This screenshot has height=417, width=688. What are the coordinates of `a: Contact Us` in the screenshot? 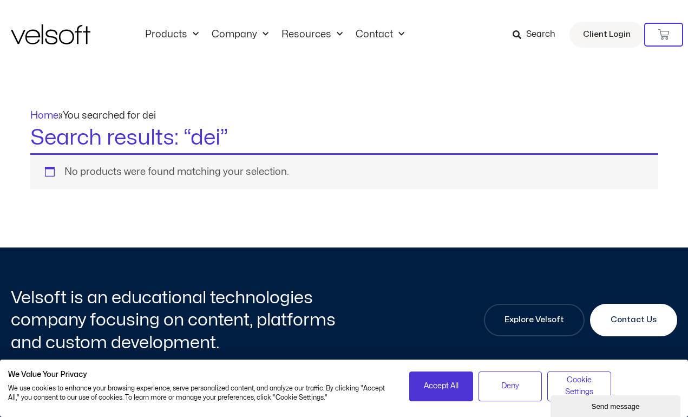 It's located at (633, 320).